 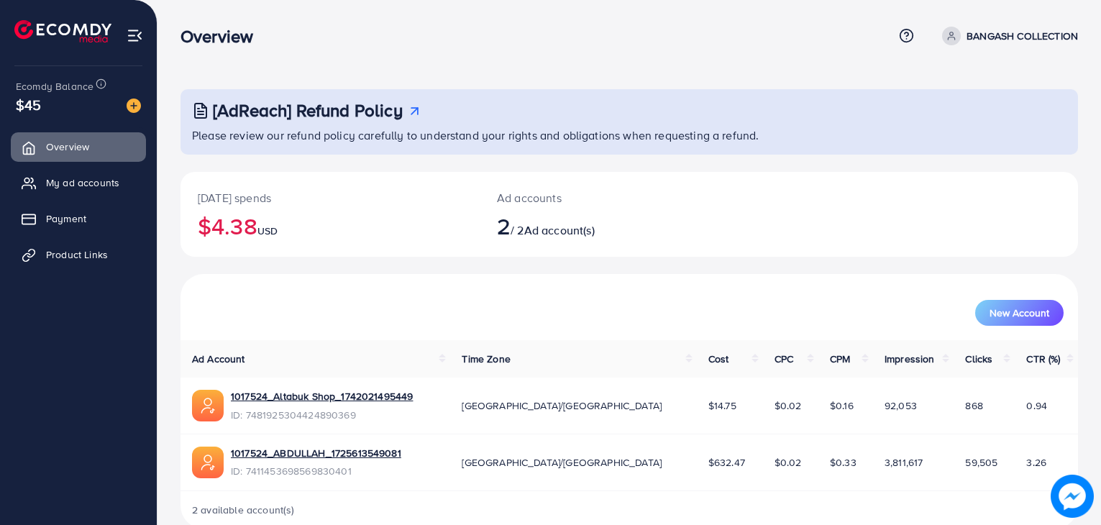 I want to click on span: Overview, so click(x=68, y=147).